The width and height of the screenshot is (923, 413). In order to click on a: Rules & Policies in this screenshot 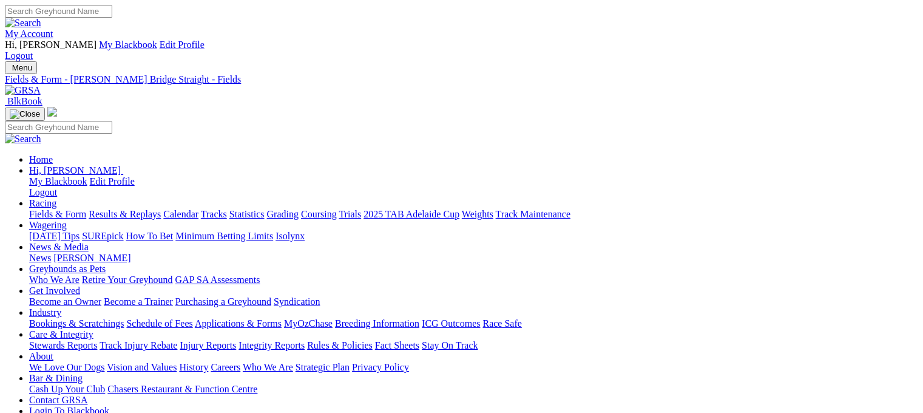, I will do `click(340, 345)`.